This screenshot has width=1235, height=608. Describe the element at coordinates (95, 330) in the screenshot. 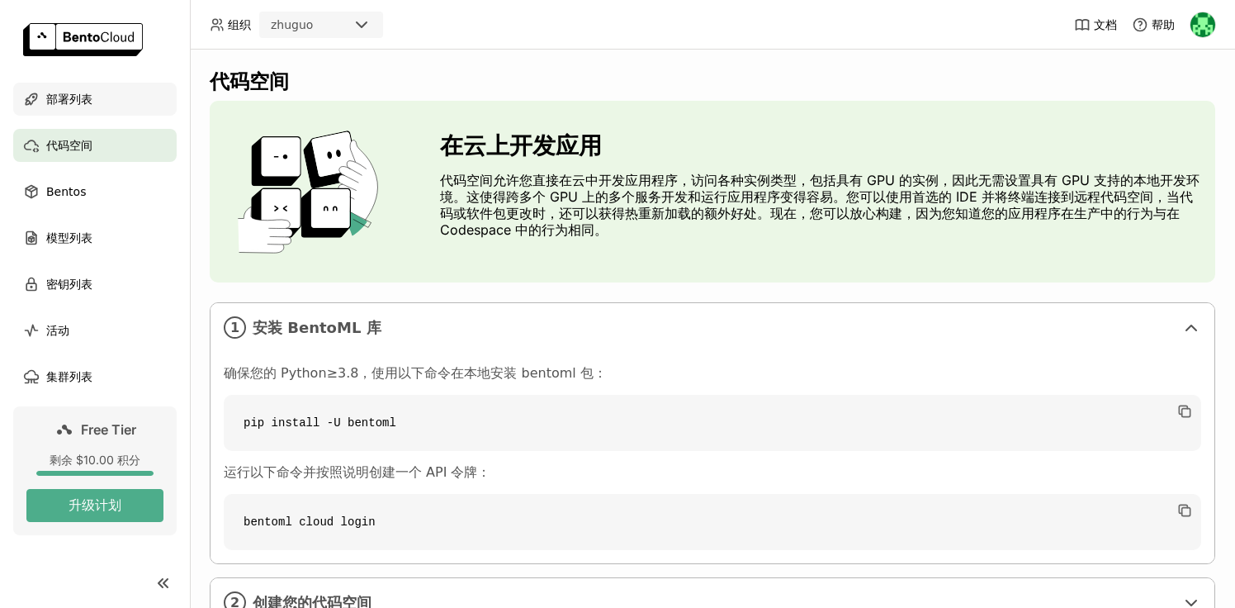

I see `a: 活动` at that location.